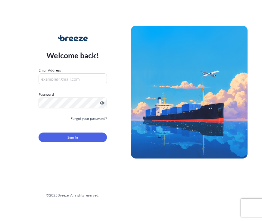 The image size is (262, 221). I want to click on a: Forgot your password?, so click(89, 119).